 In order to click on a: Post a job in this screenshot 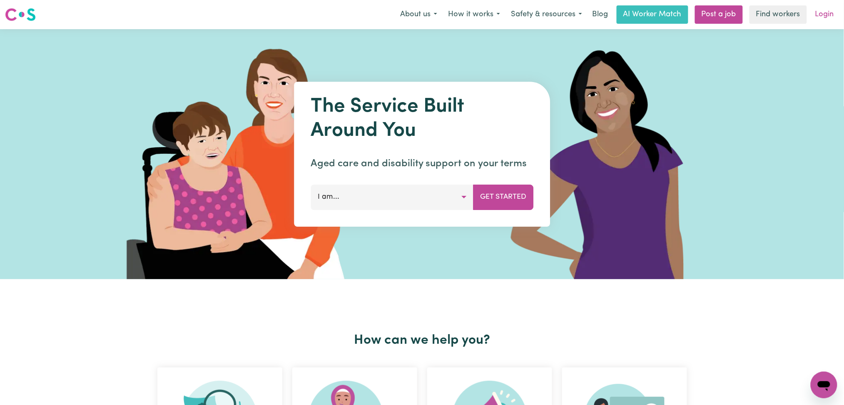, I will do `click(719, 15)`.